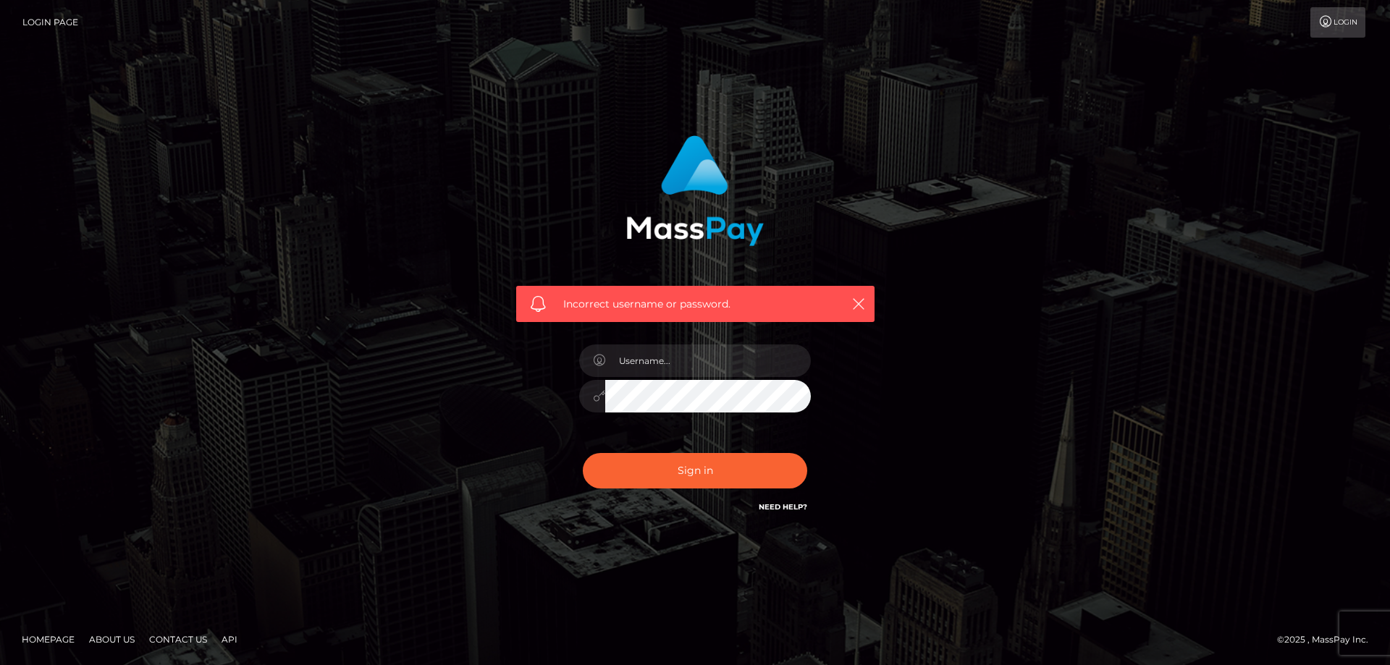  Describe the element at coordinates (1338, 22) in the screenshot. I see `a: Login` at that location.